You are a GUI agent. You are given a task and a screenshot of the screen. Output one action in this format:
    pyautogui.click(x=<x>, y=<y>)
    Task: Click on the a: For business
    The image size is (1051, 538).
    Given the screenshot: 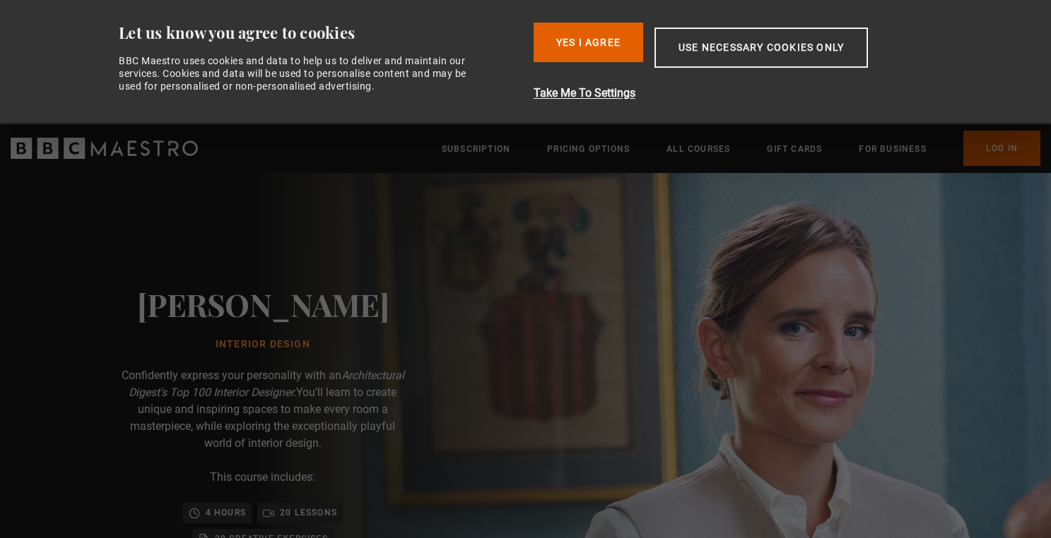 What is the action you would take?
    pyautogui.click(x=892, y=149)
    